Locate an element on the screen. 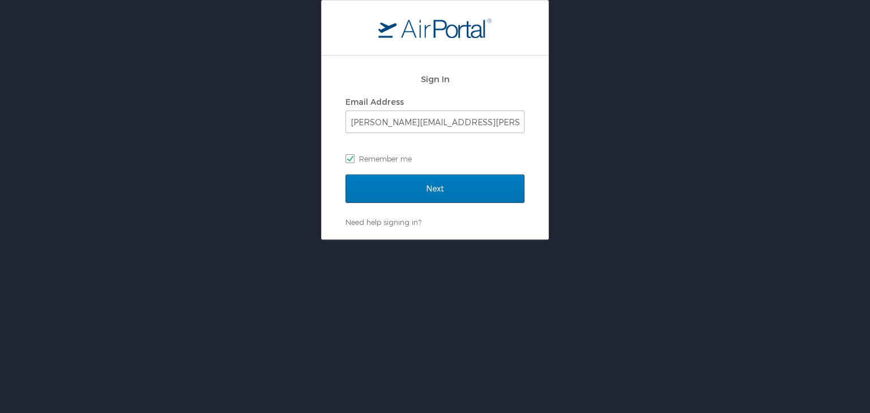  label: Remember me is located at coordinates (435, 159).